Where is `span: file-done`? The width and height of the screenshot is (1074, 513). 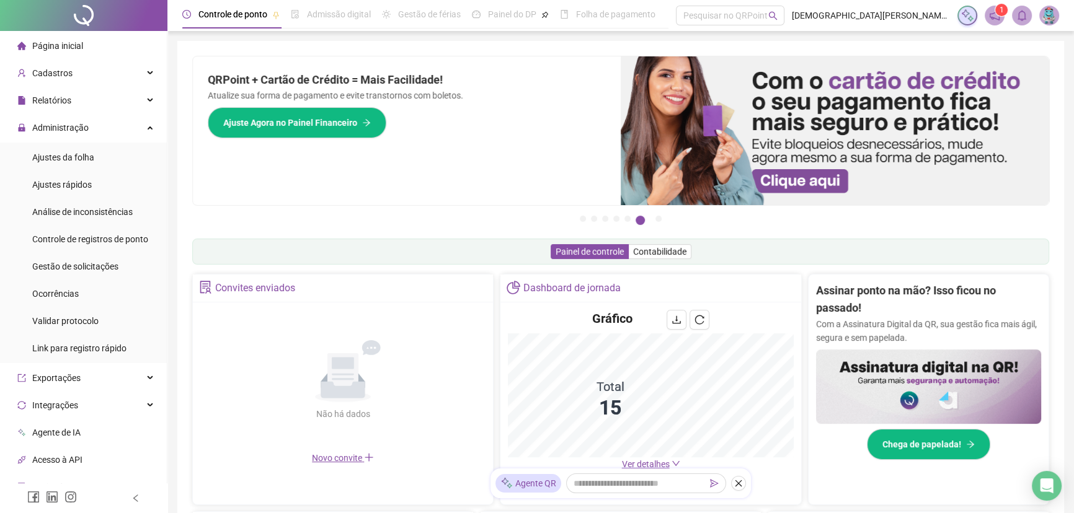
span: file-done is located at coordinates (295, 14).